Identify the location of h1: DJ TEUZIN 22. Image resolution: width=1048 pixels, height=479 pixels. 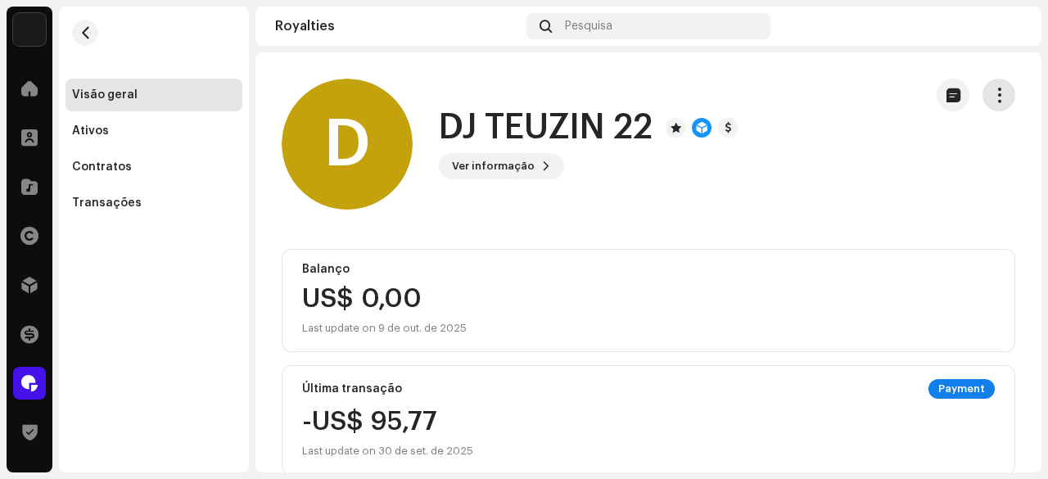
(545, 128).